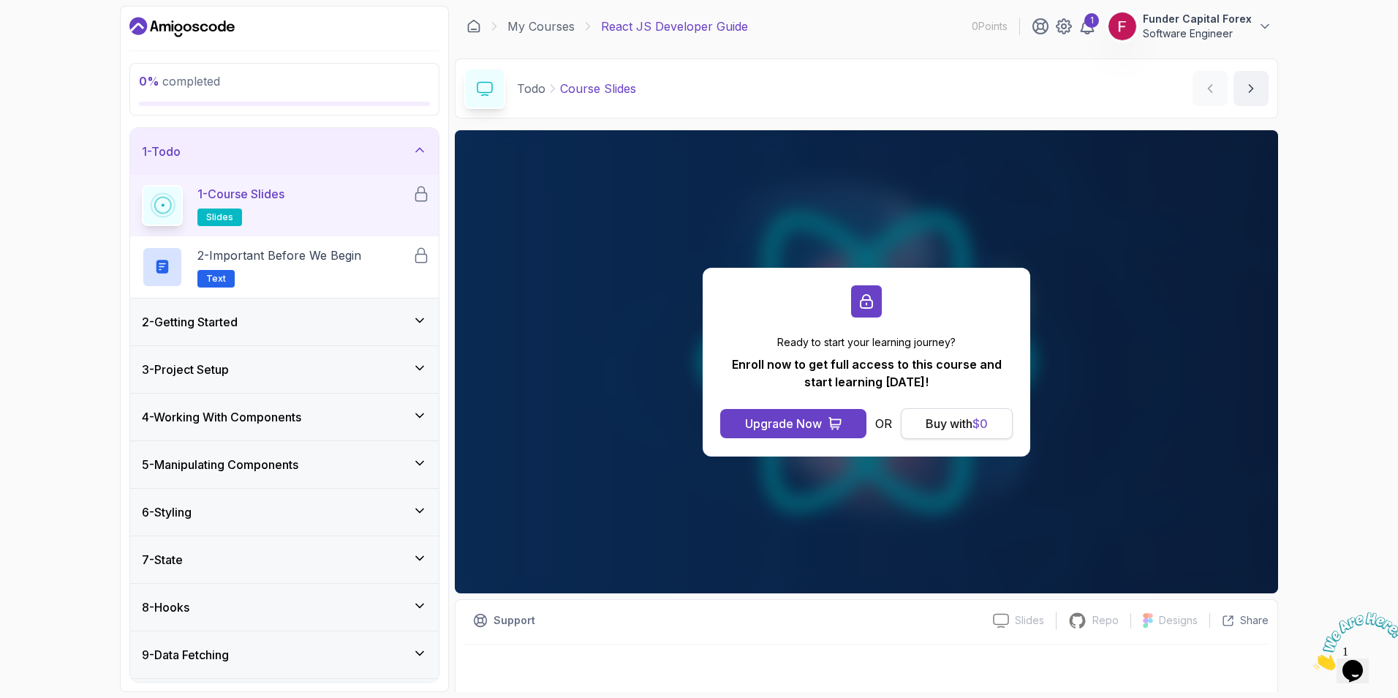 Image resolution: width=1398 pixels, height=698 pixels. What do you see at coordinates (1122, 26) in the screenshot?
I see `img: user profile image` at bounding box center [1122, 26].